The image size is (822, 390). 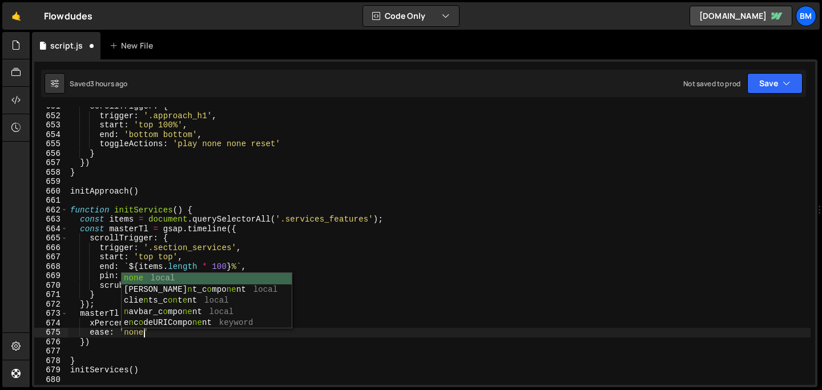 I want to click on div: 655, so click(x=51, y=144).